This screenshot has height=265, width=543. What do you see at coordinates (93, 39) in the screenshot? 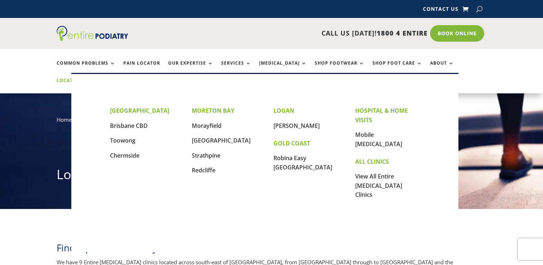
I see `a: Entire Podiatry` at bounding box center [93, 39].